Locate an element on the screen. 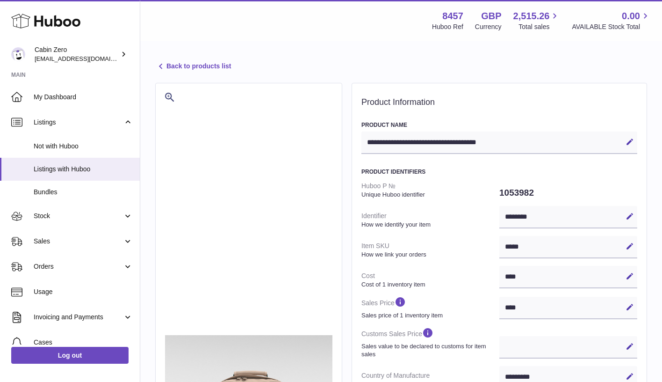  dt: Identifier is located at coordinates (430, 220).